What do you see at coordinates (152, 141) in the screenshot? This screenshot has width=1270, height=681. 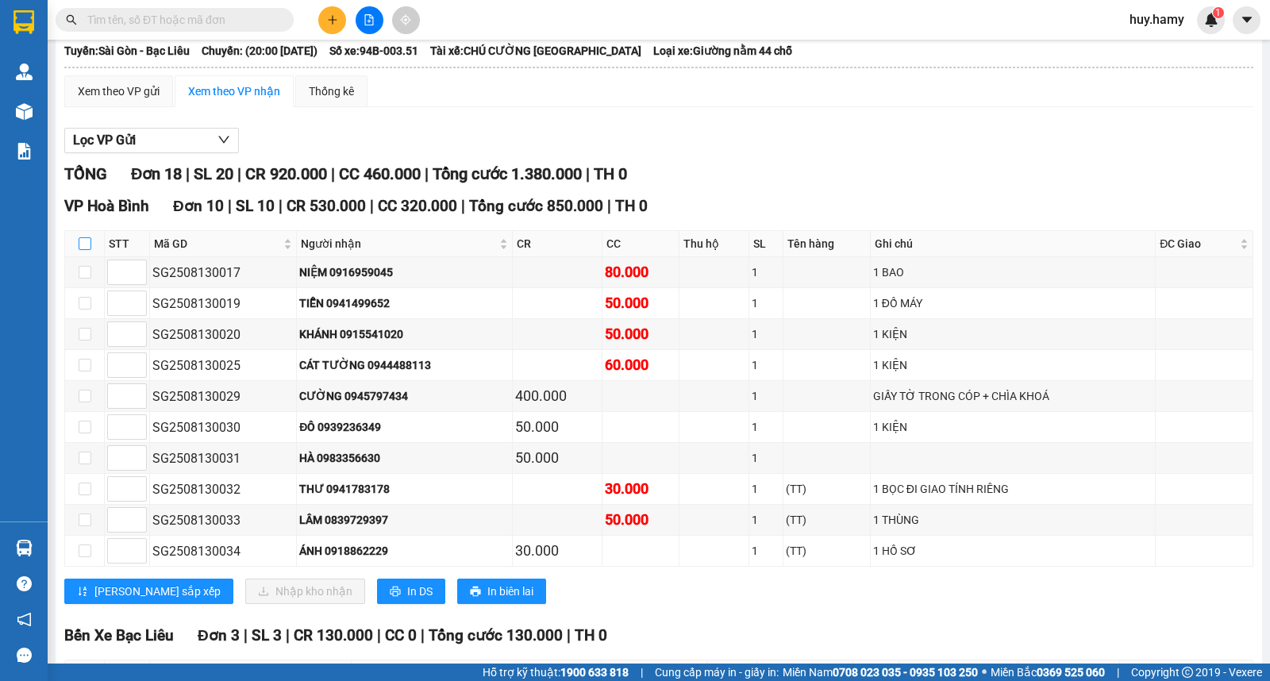 I see `button: Lọc VP Gửi` at bounding box center [152, 141].